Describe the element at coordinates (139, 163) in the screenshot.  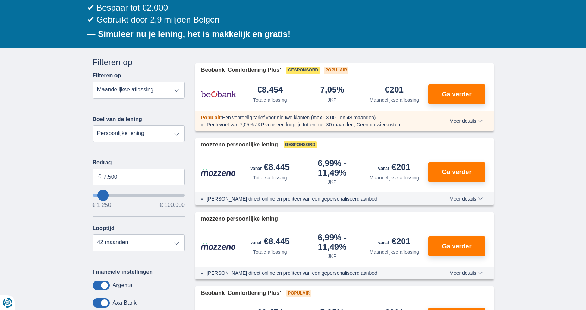
I see `label: Bedrag` at that location.